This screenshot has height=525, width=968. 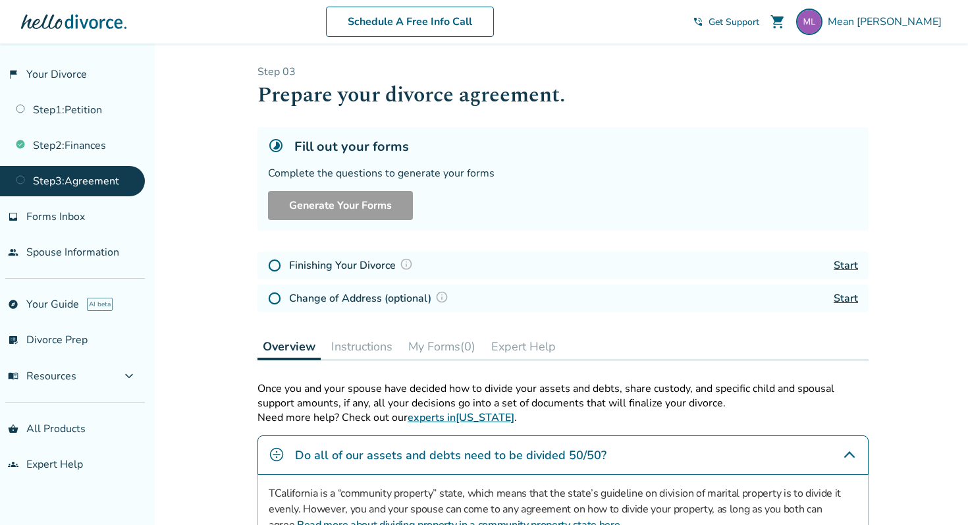 I want to click on p: Step 0 3, so click(x=563, y=72).